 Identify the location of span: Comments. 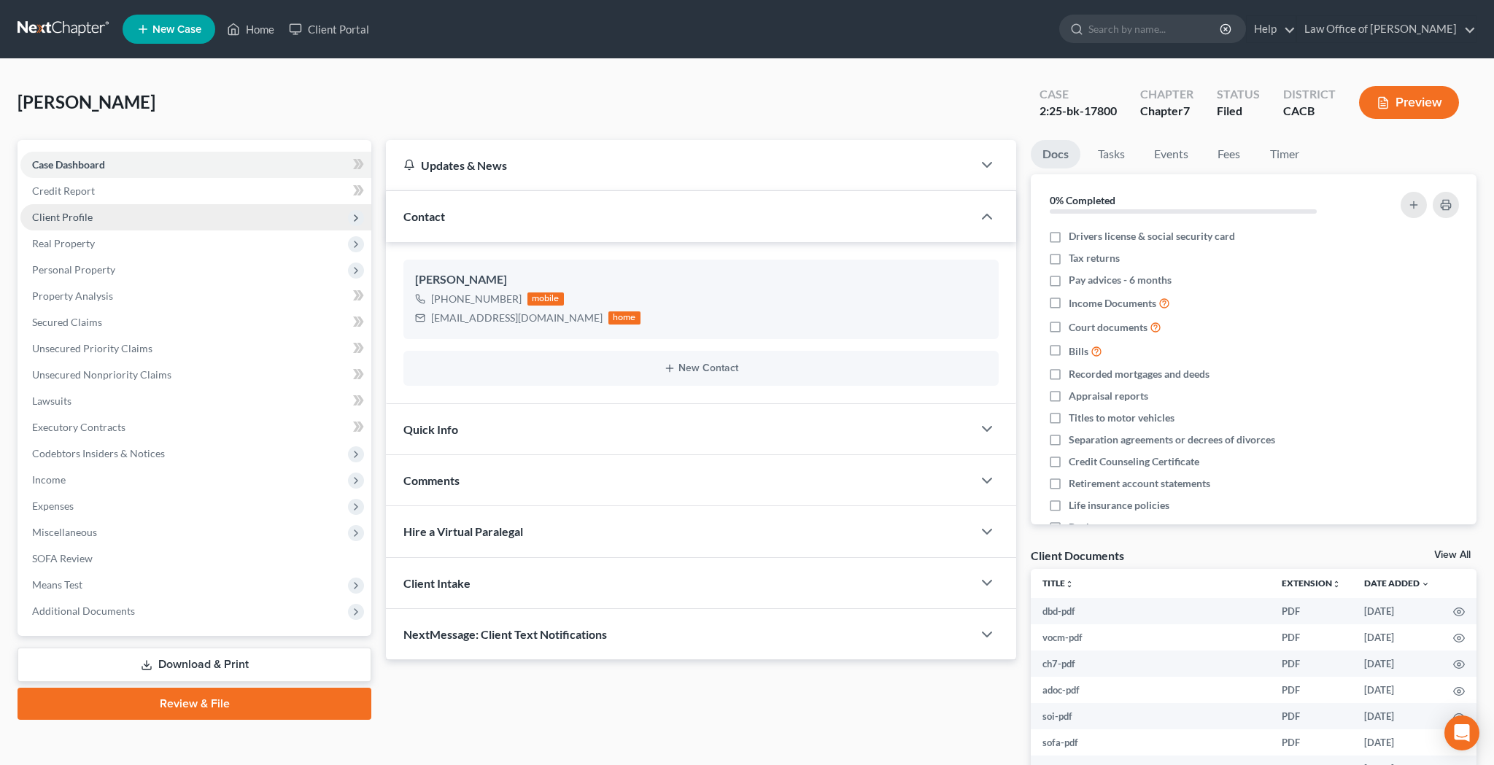
(431, 480).